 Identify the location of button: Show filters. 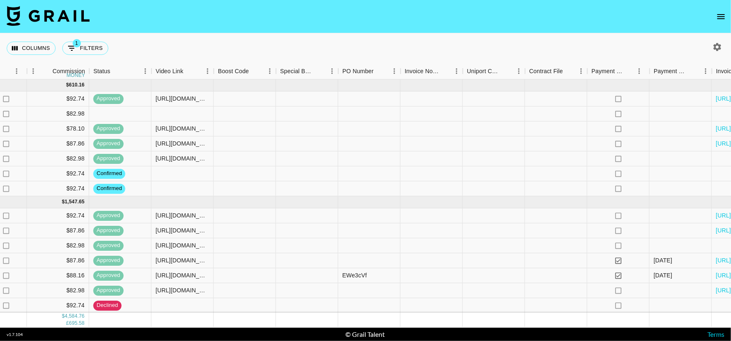
(85, 48).